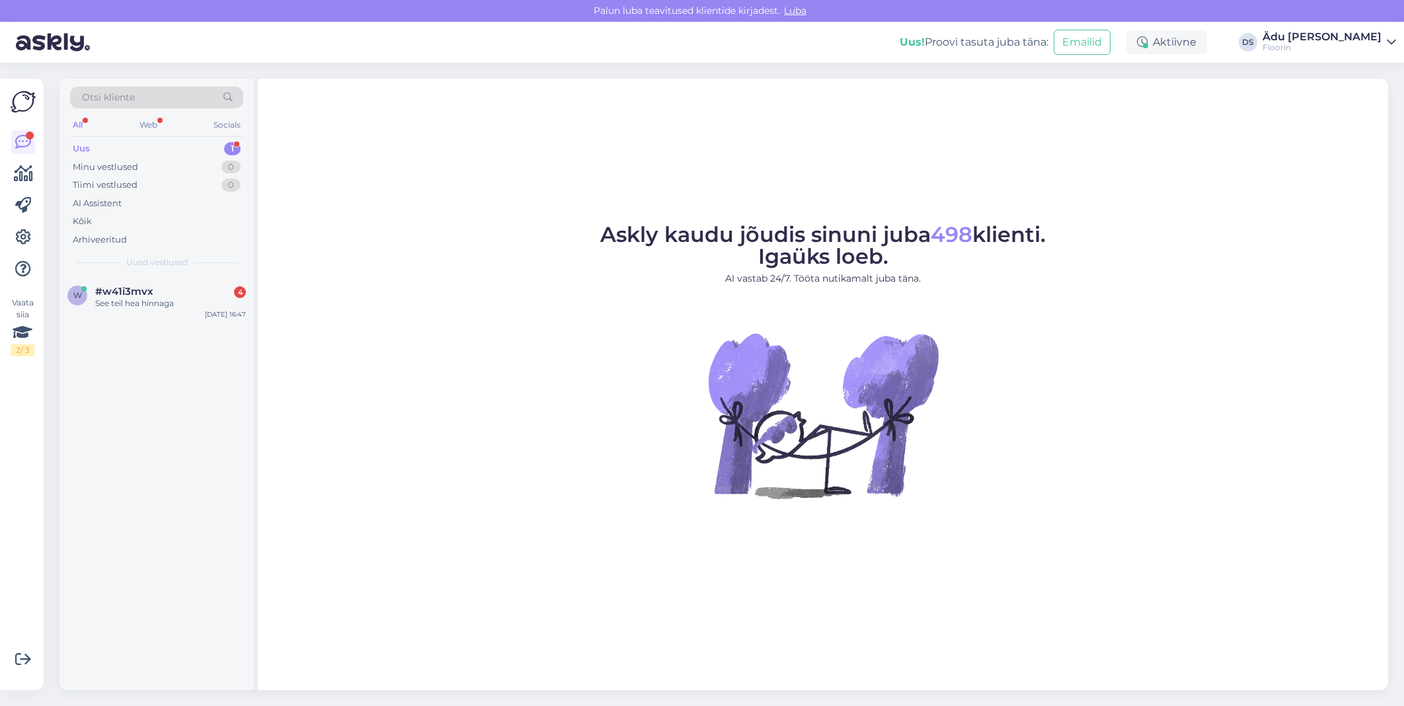  I want to click on div: Kõik, so click(82, 221).